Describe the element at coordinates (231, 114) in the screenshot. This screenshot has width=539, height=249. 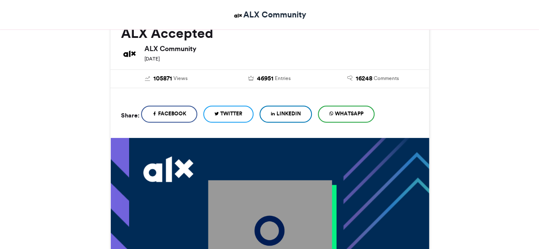
I see `span: Twitter` at that location.